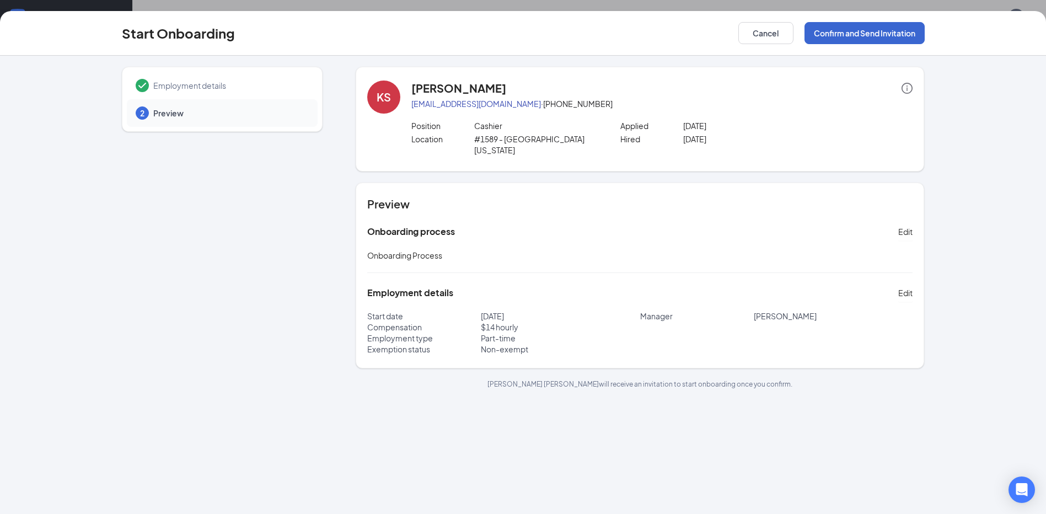 Image resolution: width=1046 pixels, height=514 pixels. What do you see at coordinates (766, 33) in the screenshot?
I see `button: Cancel` at bounding box center [766, 33].